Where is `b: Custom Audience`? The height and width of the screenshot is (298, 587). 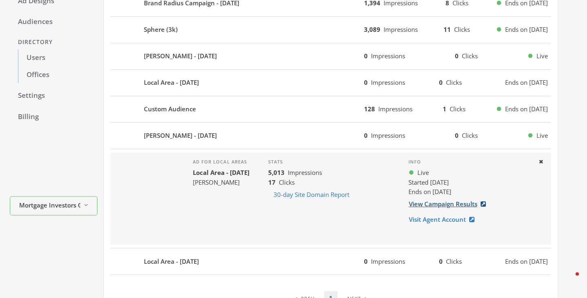 b: Custom Audience is located at coordinates (170, 109).